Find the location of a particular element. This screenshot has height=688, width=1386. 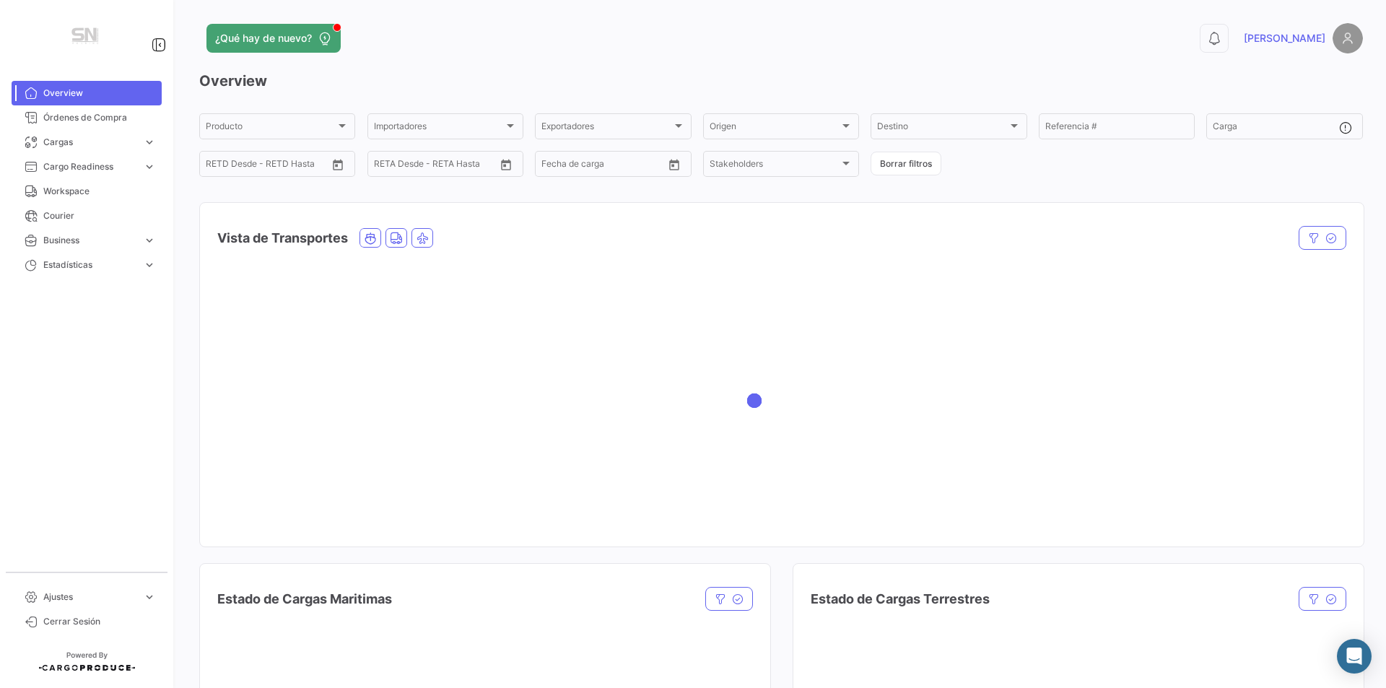

a: Overview is located at coordinates (87, 93).